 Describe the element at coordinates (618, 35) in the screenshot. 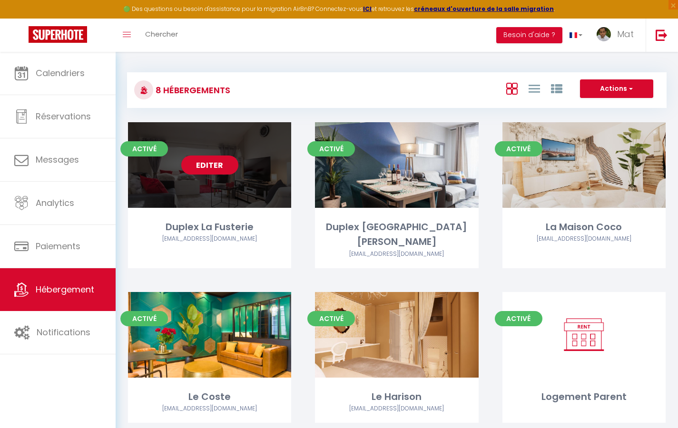

I see `a: ... Mat` at that location.